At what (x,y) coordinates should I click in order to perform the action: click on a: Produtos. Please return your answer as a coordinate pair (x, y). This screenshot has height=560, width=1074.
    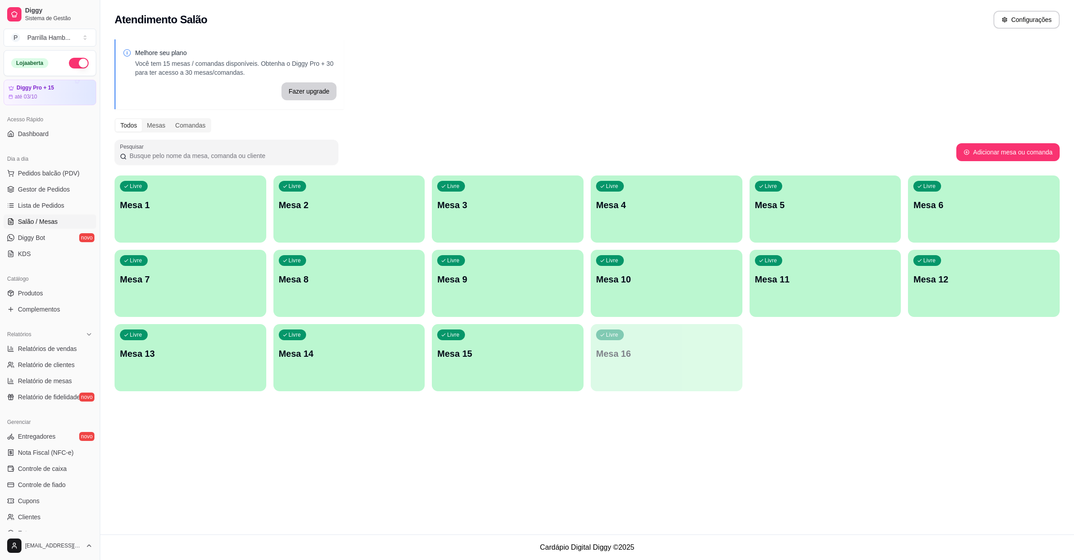
    Looking at the image, I should click on (50, 293).